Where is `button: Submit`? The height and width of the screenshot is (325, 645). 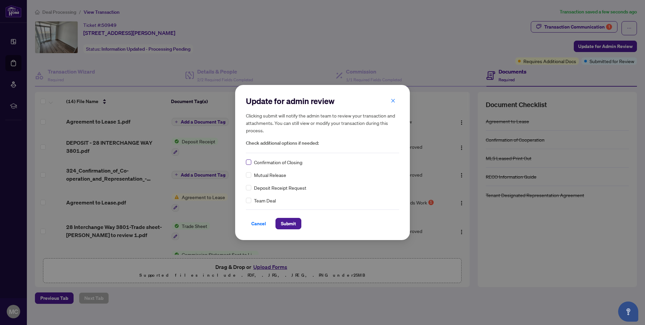 button: Submit is located at coordinates (288, 224).